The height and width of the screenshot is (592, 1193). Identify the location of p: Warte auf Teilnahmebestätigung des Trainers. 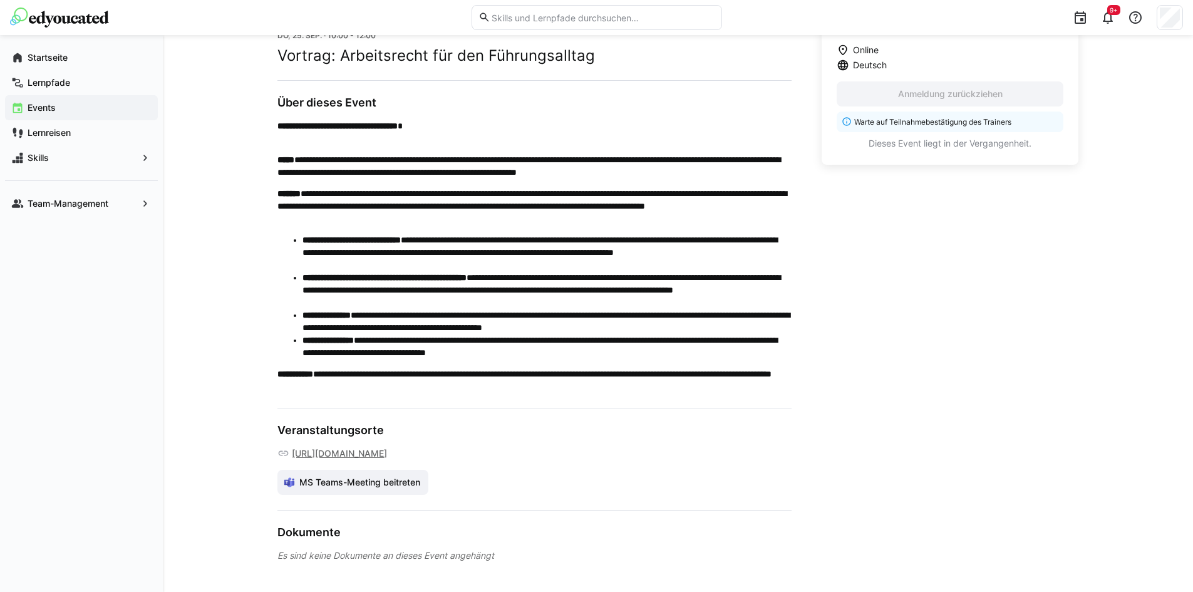
(955, 121).